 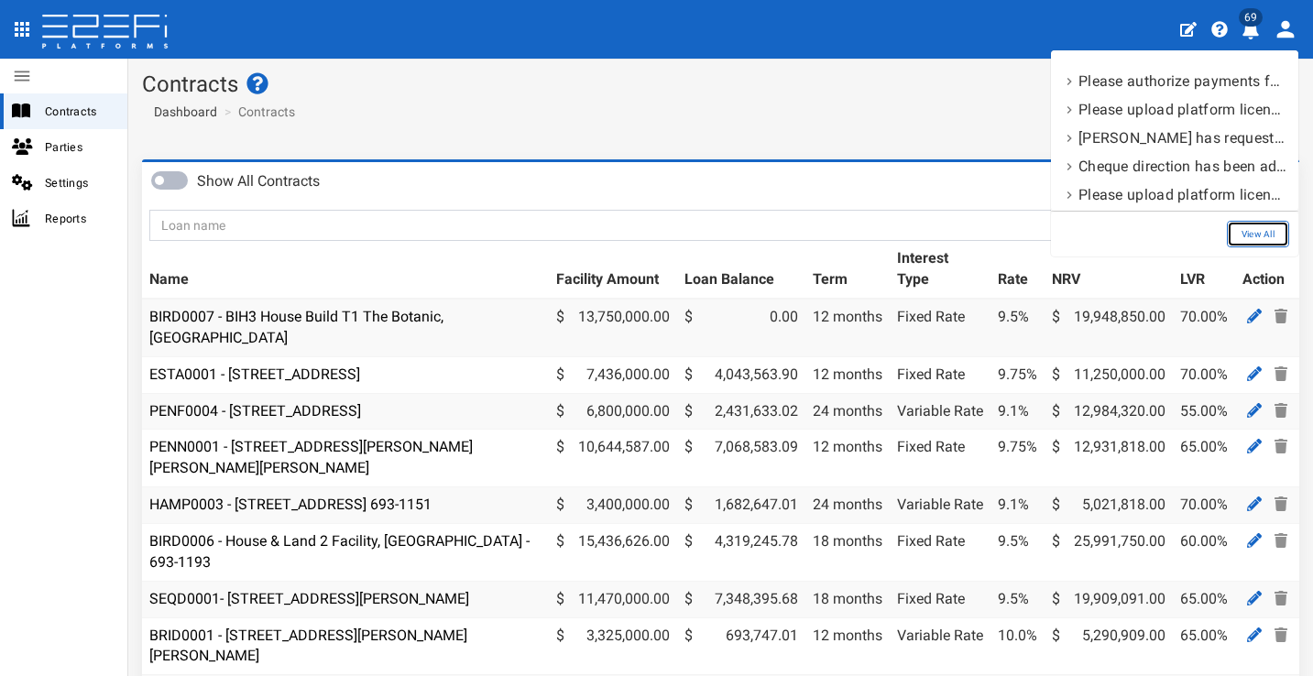 I want to click on p: Please upload platform licence fees for Drawdown 1 for the contract ESTA0001 - 112 Gross Avenue, ..., so click(x=1183, y=194).